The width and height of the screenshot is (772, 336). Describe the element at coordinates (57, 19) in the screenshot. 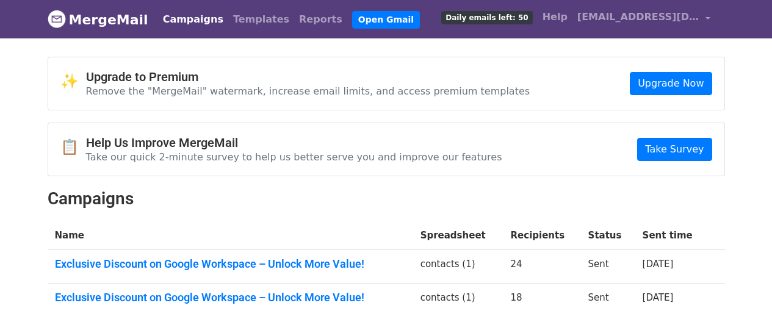

I see `img: MergeMail logo` at that location.